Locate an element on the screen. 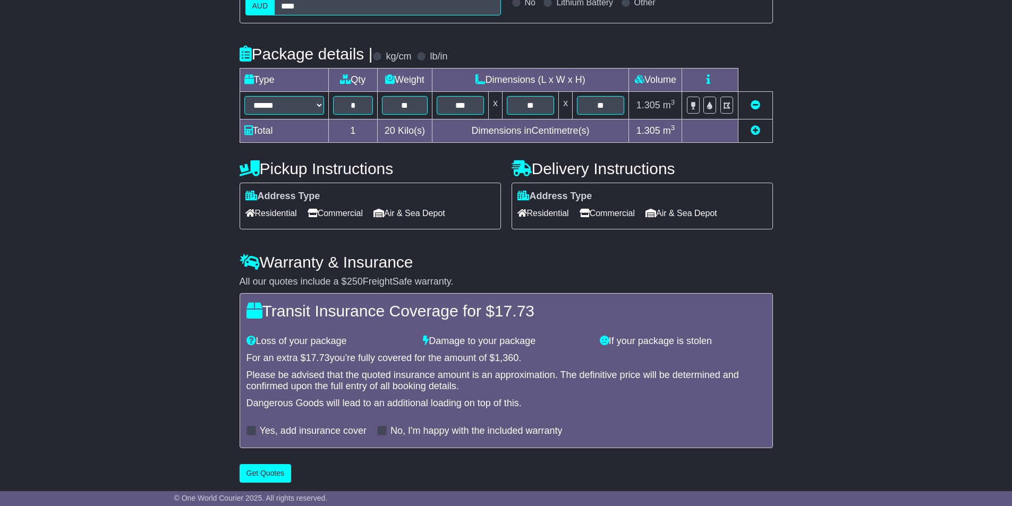  label: lb/in is located at coordinates (438, 57).